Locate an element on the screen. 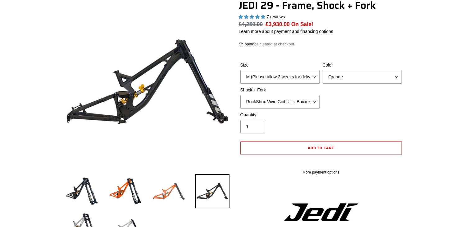 This screenshot has height=227, width=468. a: More payment options is located at coordinates (321, 172).